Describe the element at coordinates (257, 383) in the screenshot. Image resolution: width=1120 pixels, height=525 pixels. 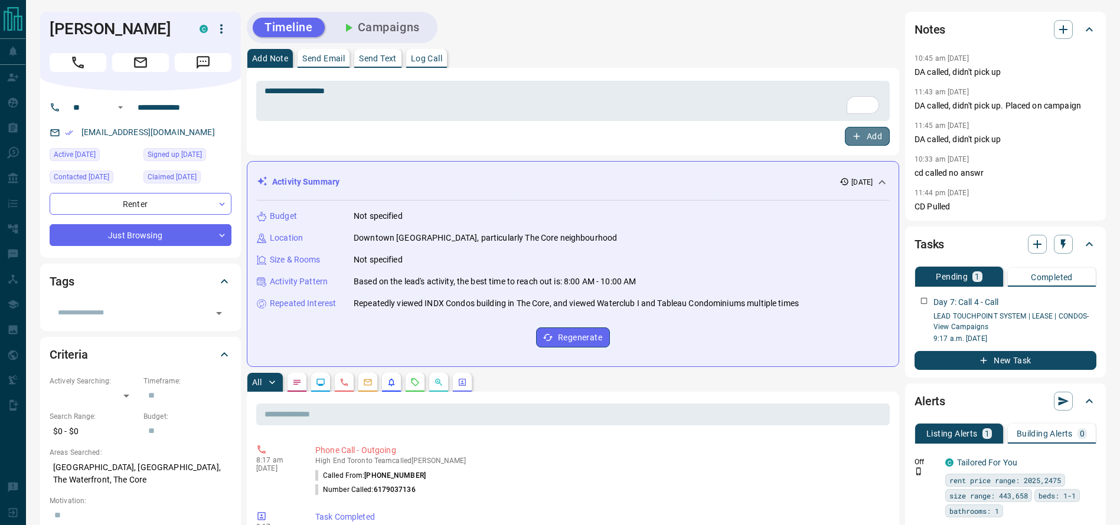
I see `p: All` at that location.